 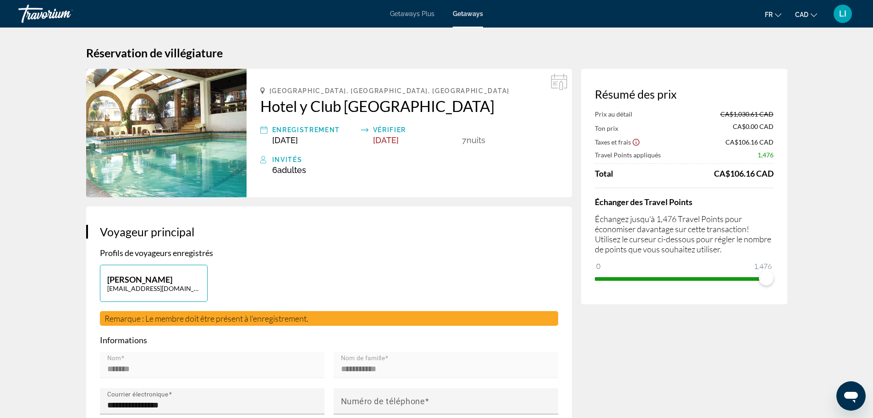 I want to click on button: Change currency, so click(x=806, y=14).